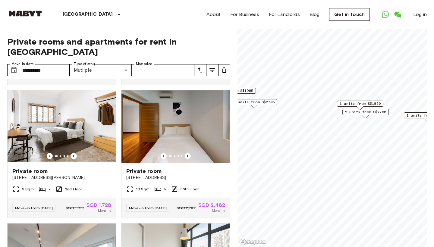  I want to click on span: 2 units from S$2268, so click(366, 112).